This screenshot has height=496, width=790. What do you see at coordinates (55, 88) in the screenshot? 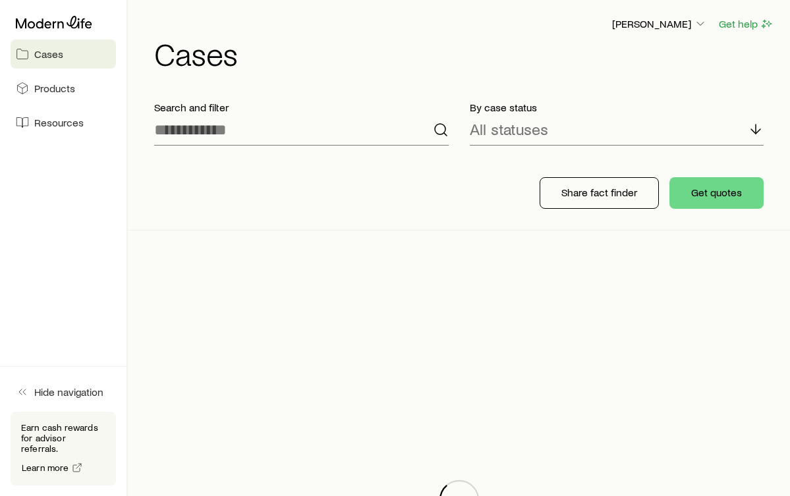
I see `span: Products` at bounding box center [55, 88].